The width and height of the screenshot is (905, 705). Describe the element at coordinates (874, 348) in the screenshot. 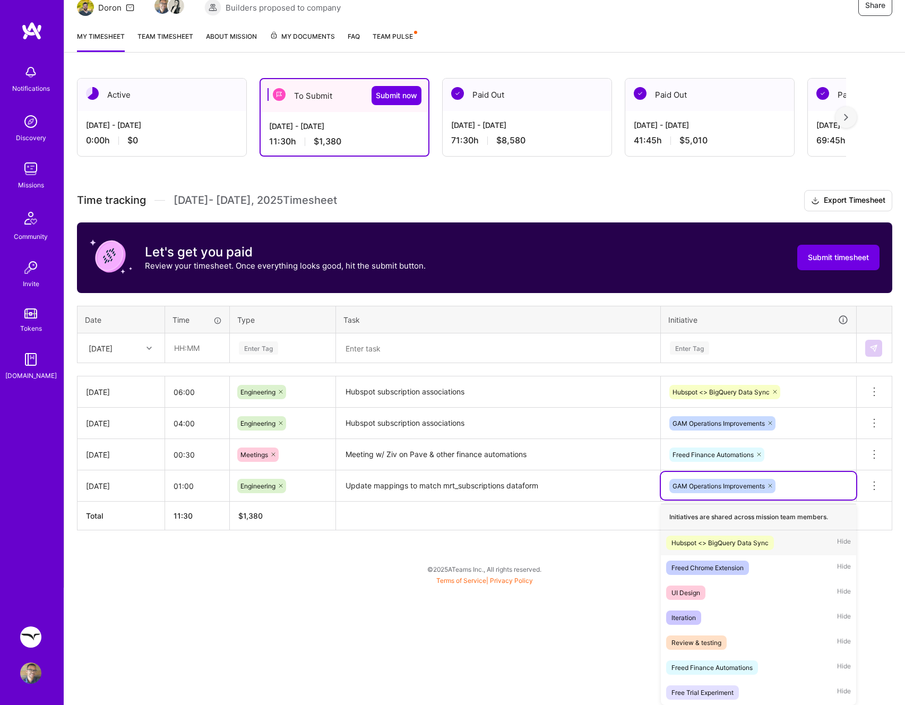

I see `img: Submit` at that location.